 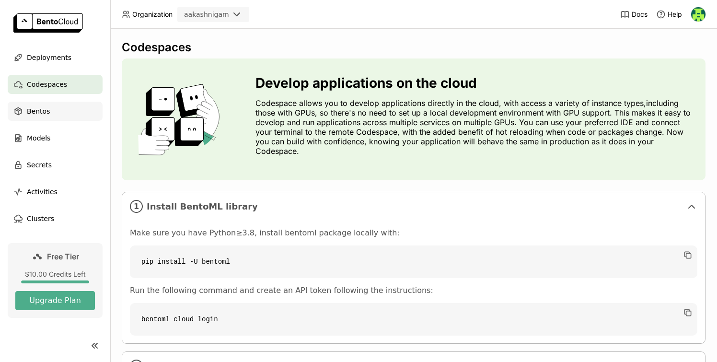 What do you see at coordinates (42, 192) in the screenshot?
I see `span: Activities` at bounding box center [42, 192].